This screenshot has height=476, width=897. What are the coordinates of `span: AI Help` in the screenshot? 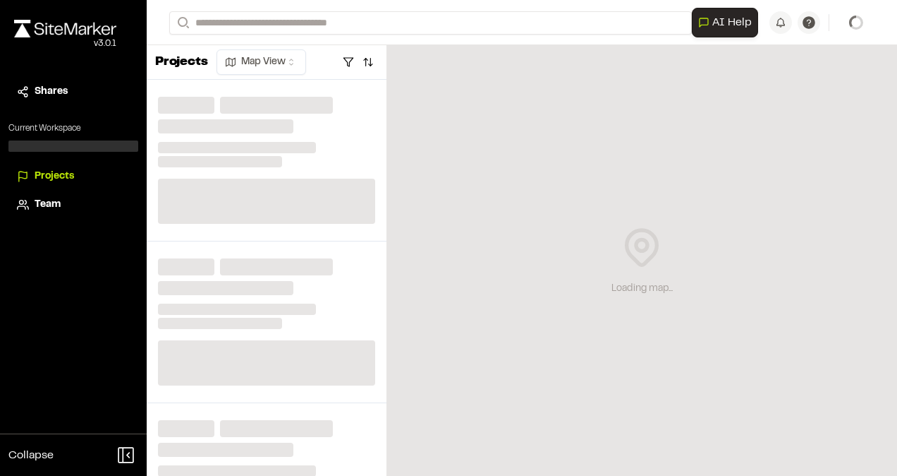 It's located at (732, 23).